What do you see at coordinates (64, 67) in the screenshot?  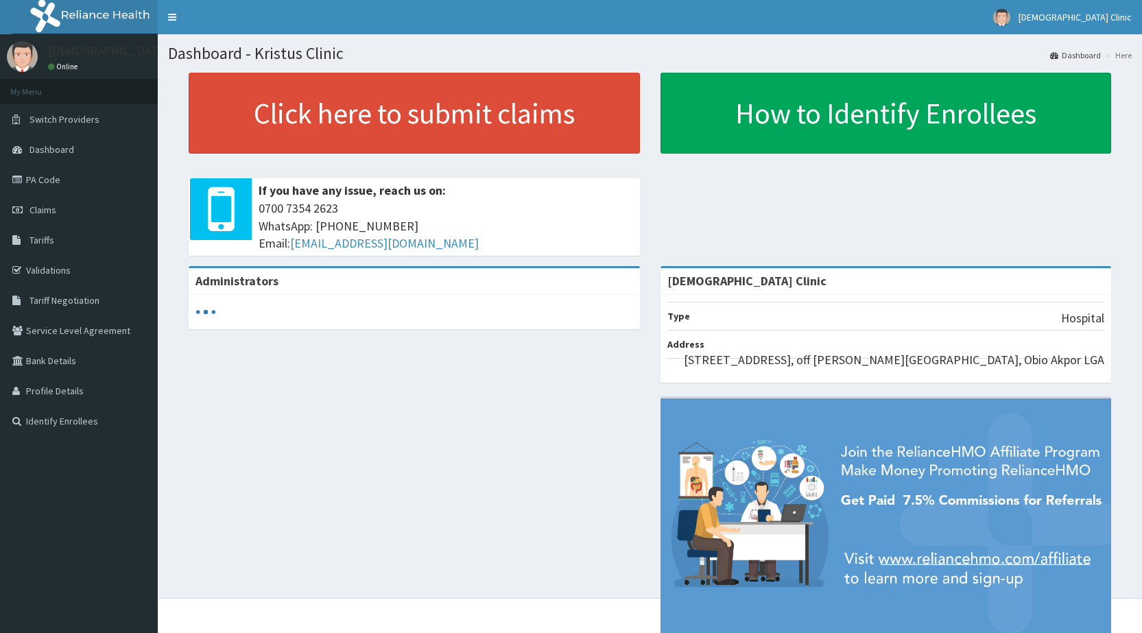 I see `a: Online` at bounding box center [64, 67].